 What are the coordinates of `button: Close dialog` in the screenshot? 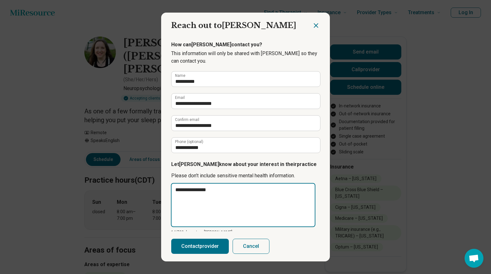 It's located at (316, 25).